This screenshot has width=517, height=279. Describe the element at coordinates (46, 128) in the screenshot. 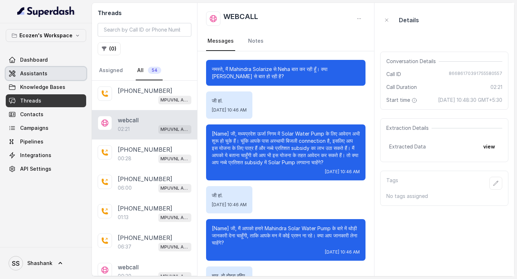

I see `a: Campaigns` at that location.